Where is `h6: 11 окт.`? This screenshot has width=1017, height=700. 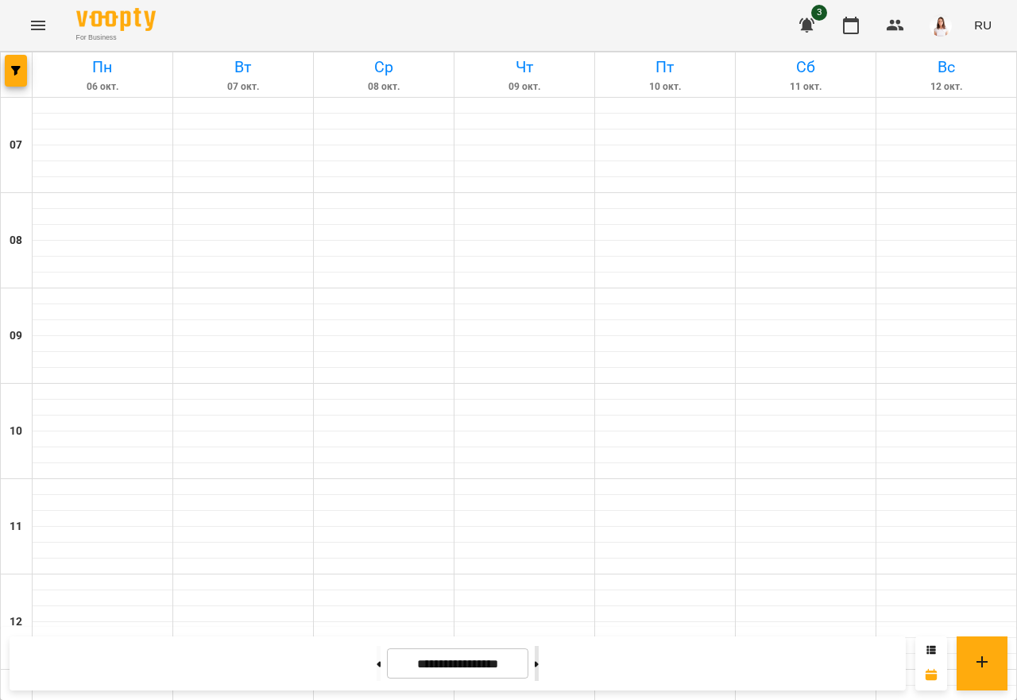 h6: 11 окт. is located at coordinates (806, 87).